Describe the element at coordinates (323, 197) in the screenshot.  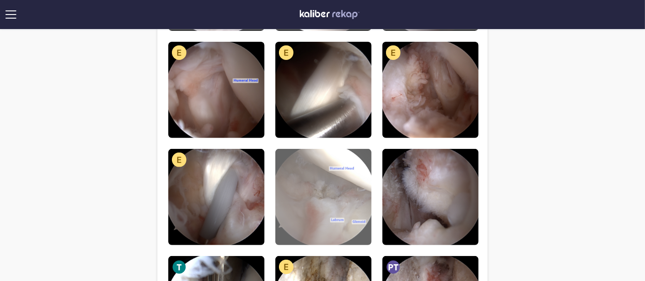
I see `img: Talley_Andrea_69458_ShoulderArthroscopy_2025-10-01-075852_Dr.LyndonGross__Still_011.jpg` at that location.